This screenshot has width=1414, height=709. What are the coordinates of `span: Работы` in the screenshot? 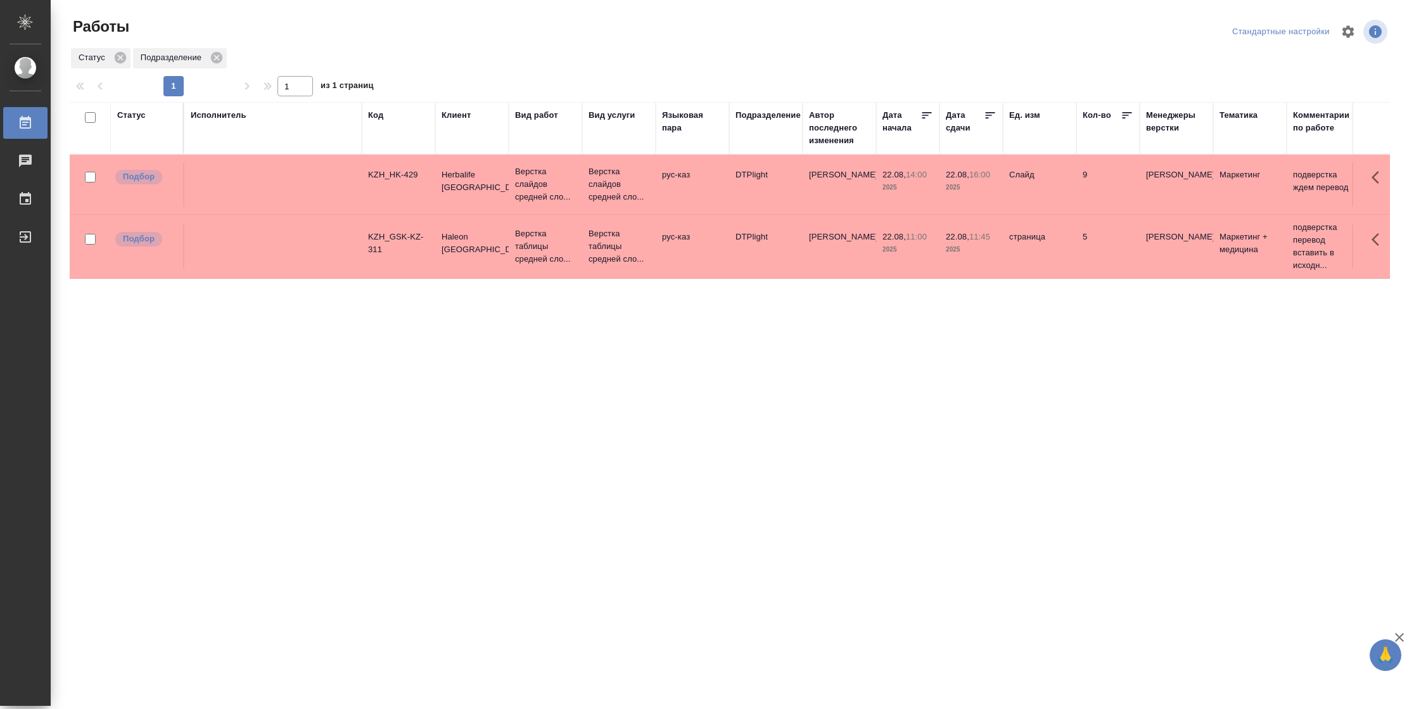 It's located at (99, 27).